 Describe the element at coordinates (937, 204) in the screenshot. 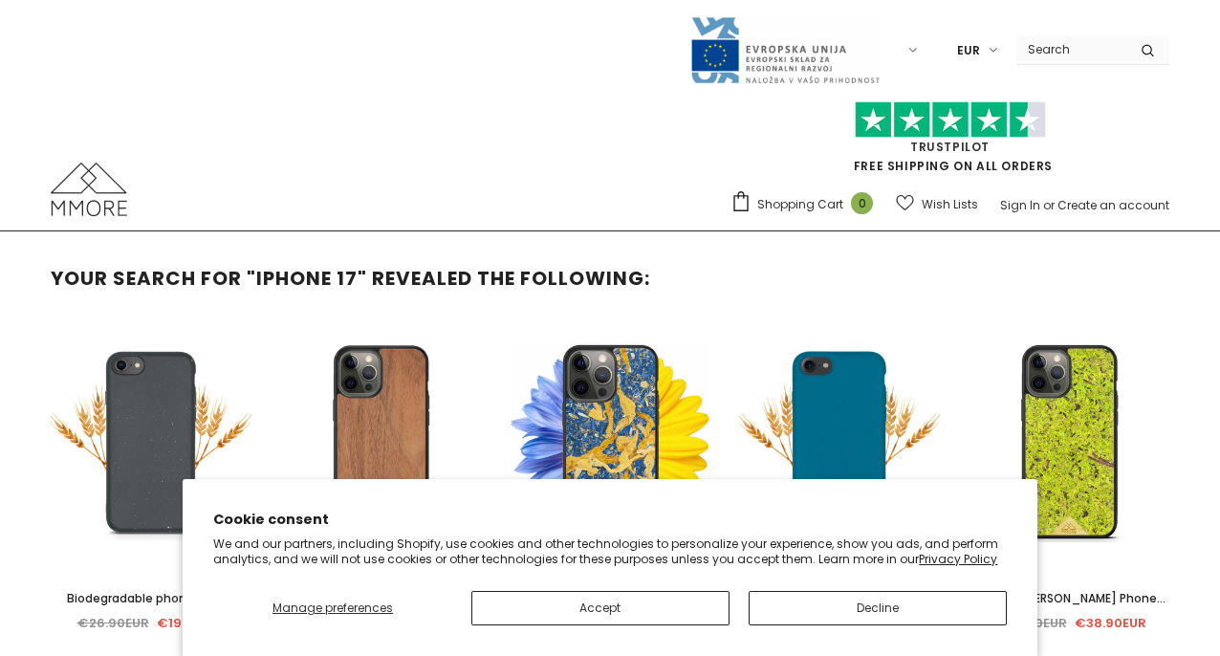

I see `a: Wish Lists` at that location.